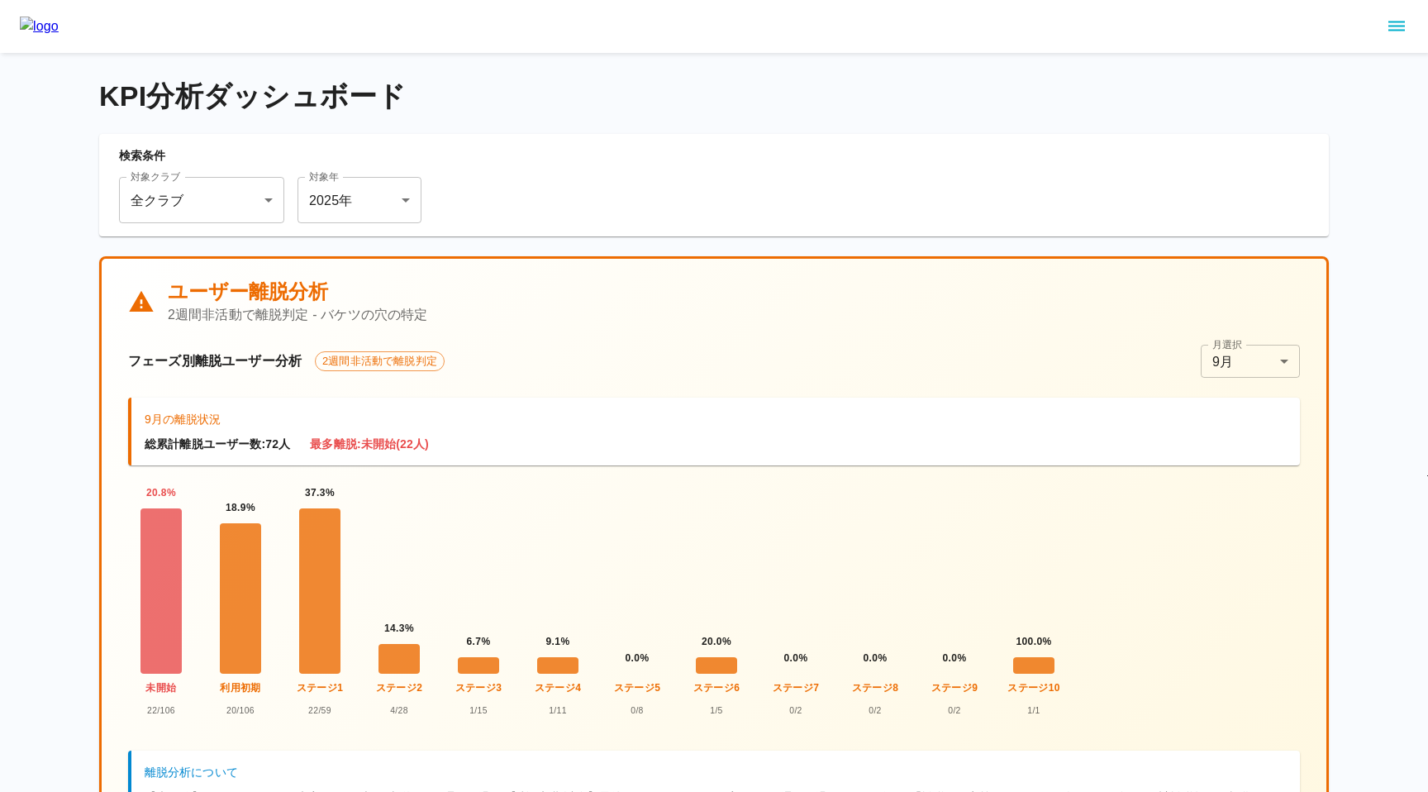  What do you see at coordinates (240, 710) in the screenshot?
I see `span: 20 / 106` at bounding box center [240, 710].